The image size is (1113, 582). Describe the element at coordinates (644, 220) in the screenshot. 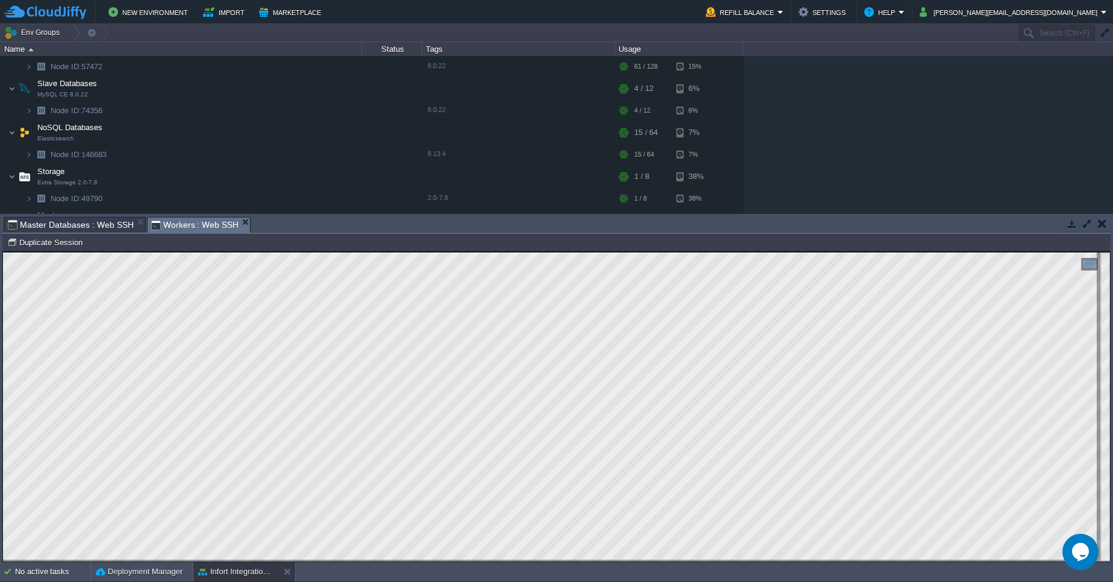

I see `div: 9 / 64` at that location.